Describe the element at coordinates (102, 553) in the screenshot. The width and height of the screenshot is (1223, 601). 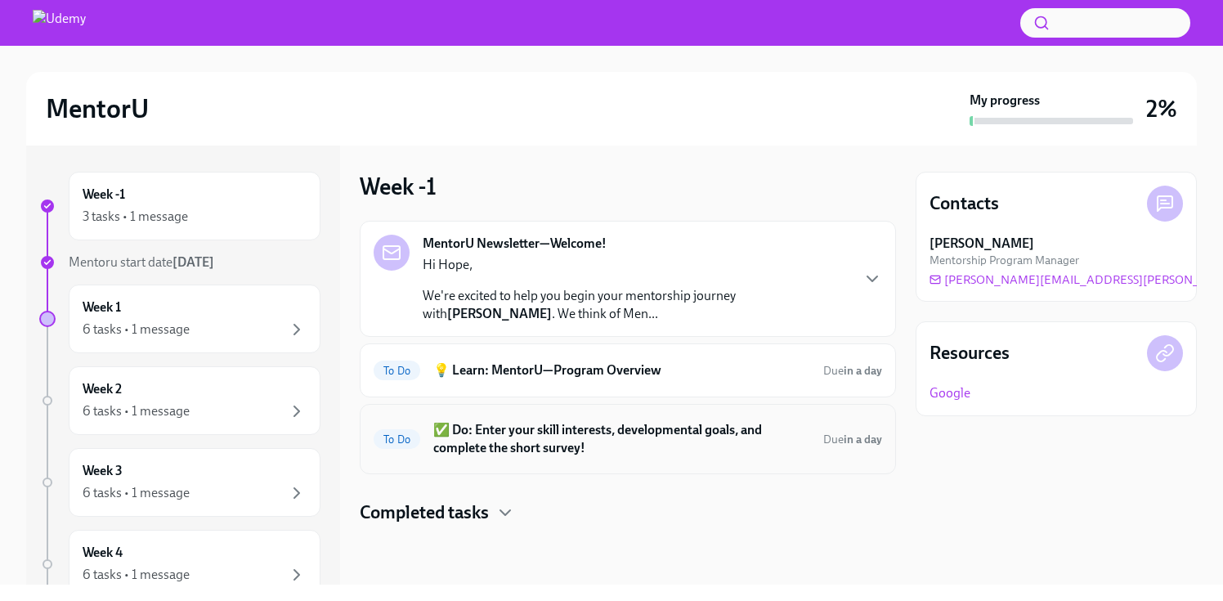
I see `h6: Week 4` at that location.